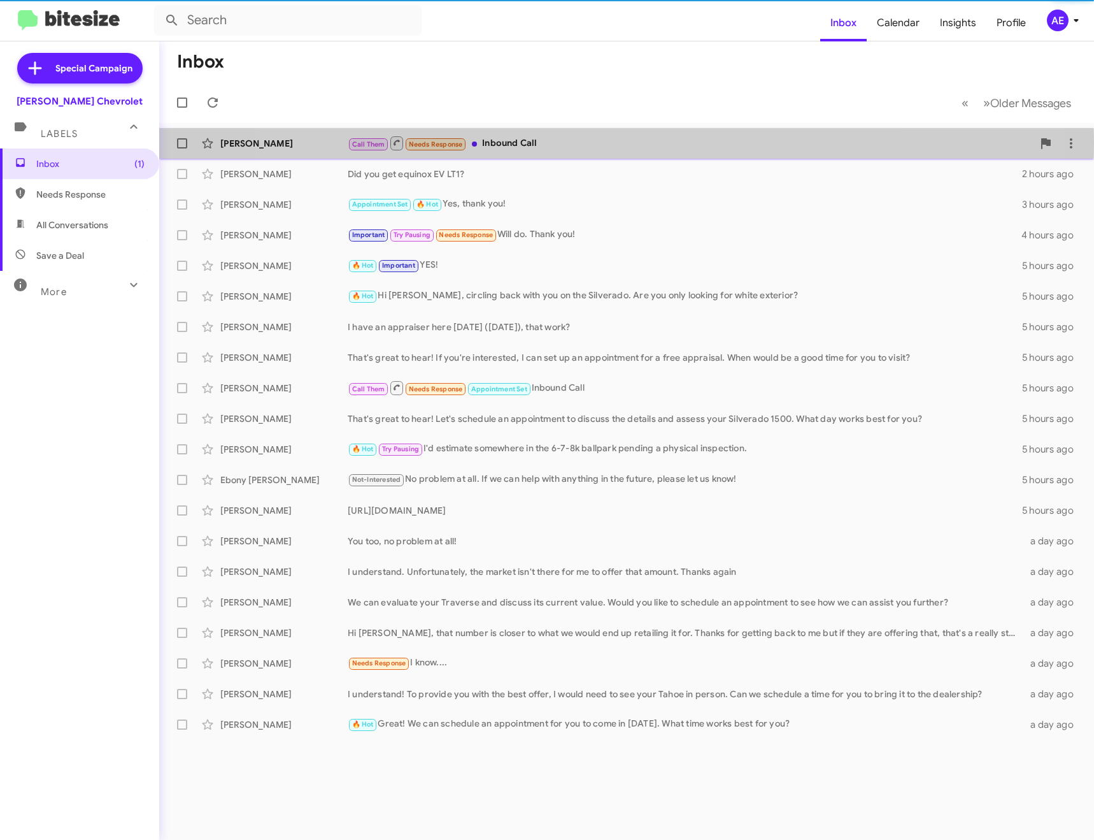 The width and height of the screenshot is (1094, 840). What do you see at coordinates (1031, 103) in the screenshot?
I see `span: Older Messages` at bounding box center [1031, 103].